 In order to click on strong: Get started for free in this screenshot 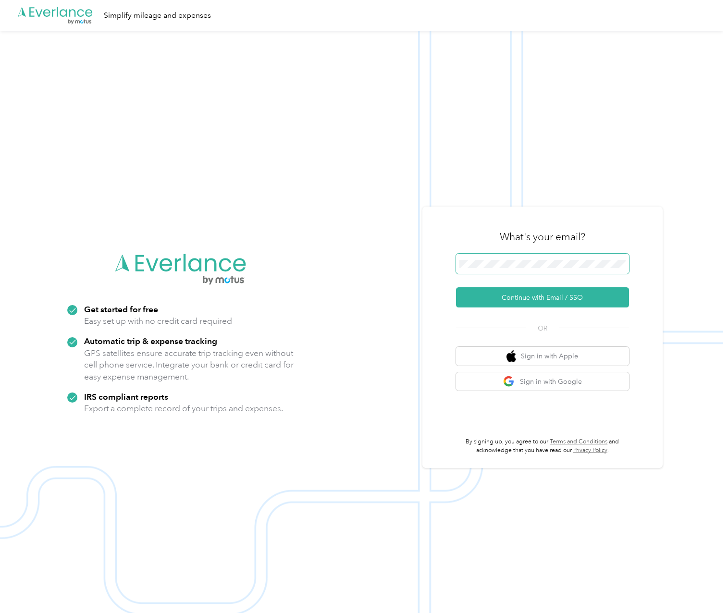, I will do `click(121, 309)`.